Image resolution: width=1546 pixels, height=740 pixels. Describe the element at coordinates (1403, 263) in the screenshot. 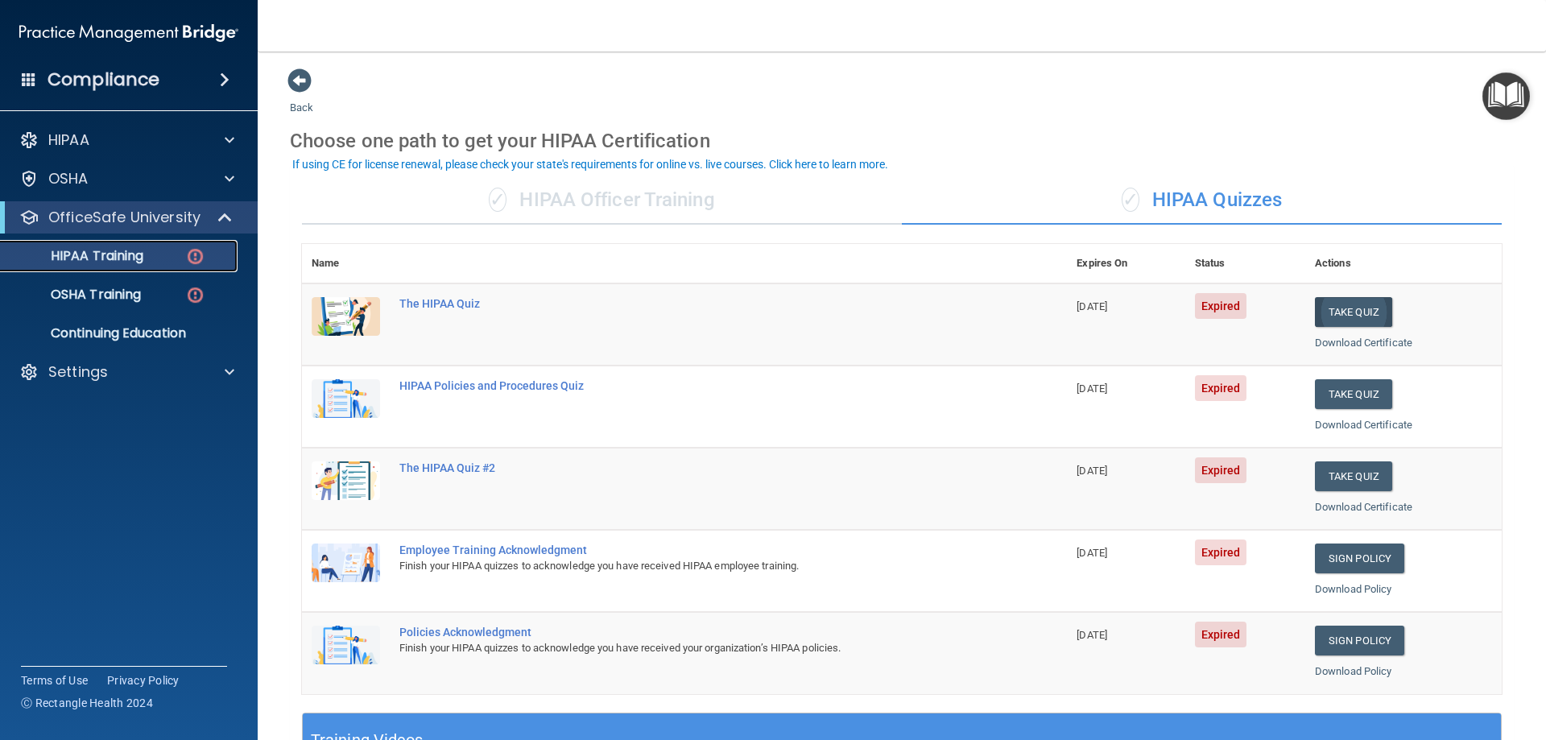

I see `th: Actions` at that location.